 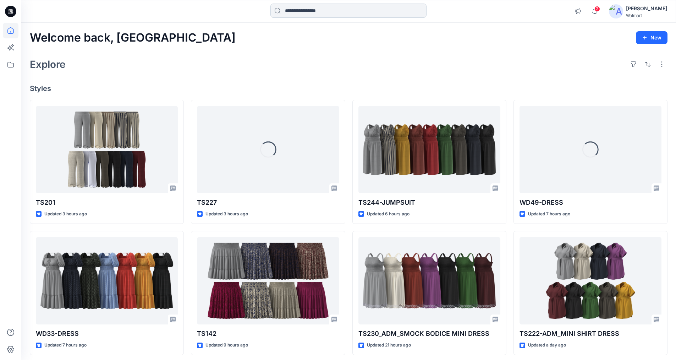 What do you see at coordinates (598, 9) in the screenshot?
I see `span: 2` at bounding box center [598, 9].